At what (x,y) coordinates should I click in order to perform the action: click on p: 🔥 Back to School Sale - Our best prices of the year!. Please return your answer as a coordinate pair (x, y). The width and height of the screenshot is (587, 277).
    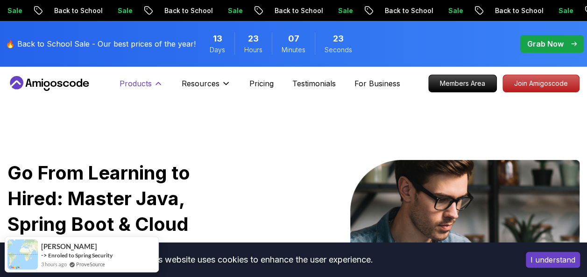
    Looking at the image, I should click on (100, 44).